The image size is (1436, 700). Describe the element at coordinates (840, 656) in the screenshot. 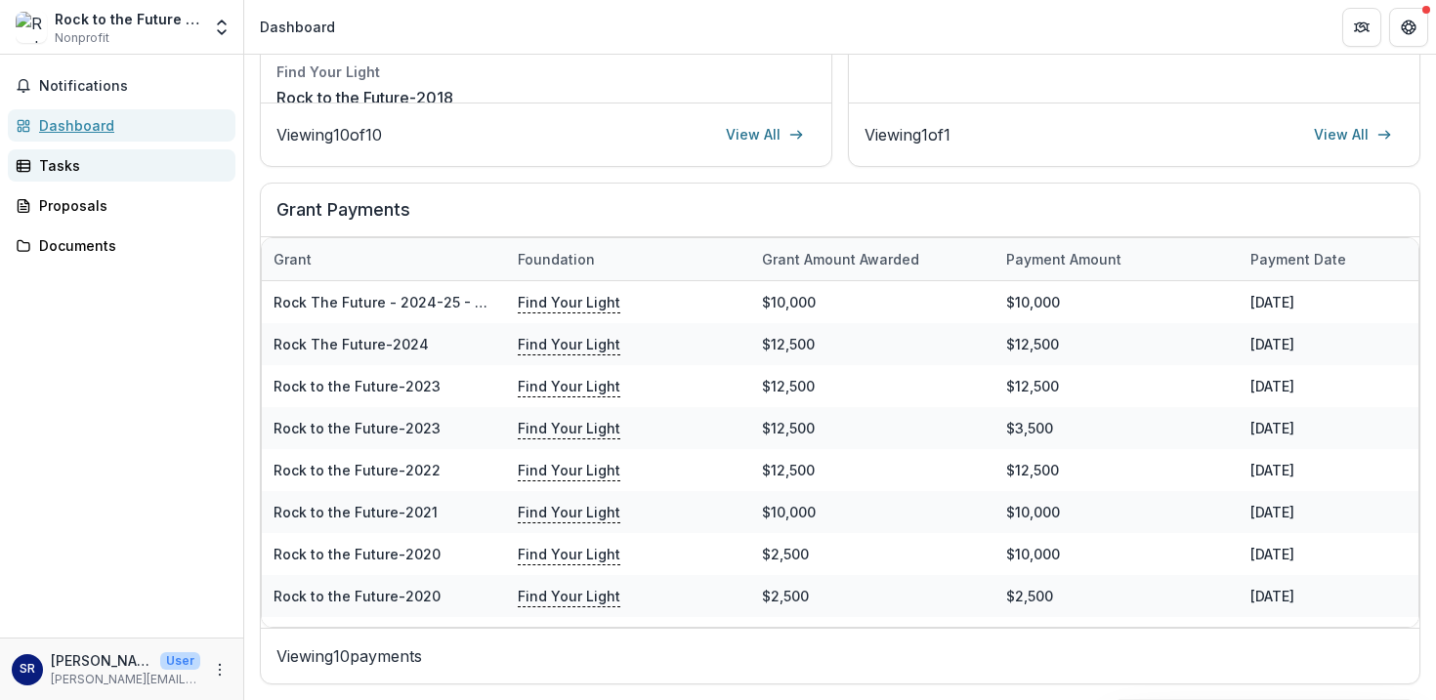

I see `p: Viewing 10 payments` at that location.